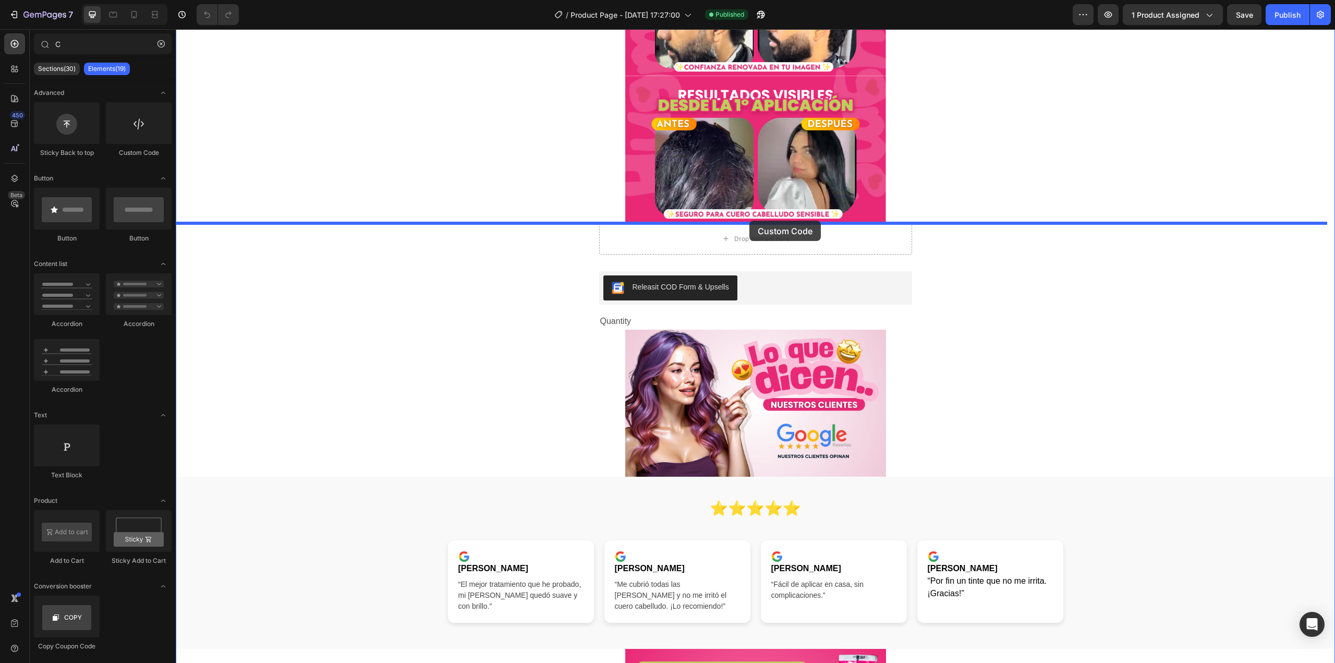 Image resolution: width=1335 pixels, height=663 pixels. What do you see at coordinates (67, 646) in the screenshot?
I see `div: Copy Coupon Code` at bounding box center [67, 646].